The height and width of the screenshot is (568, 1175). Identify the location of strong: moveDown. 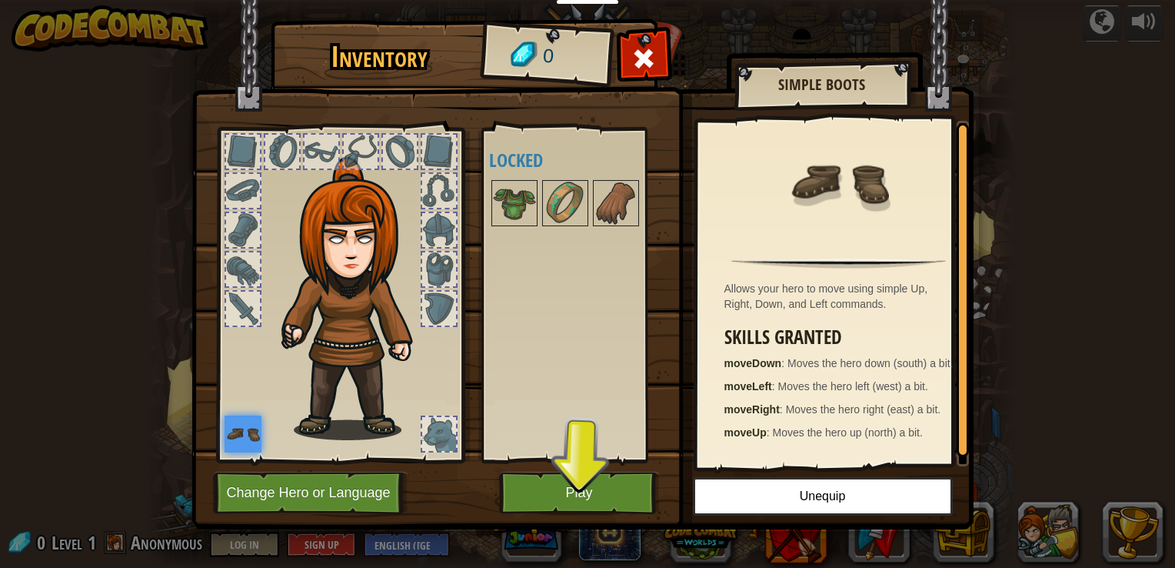
(753, 363).